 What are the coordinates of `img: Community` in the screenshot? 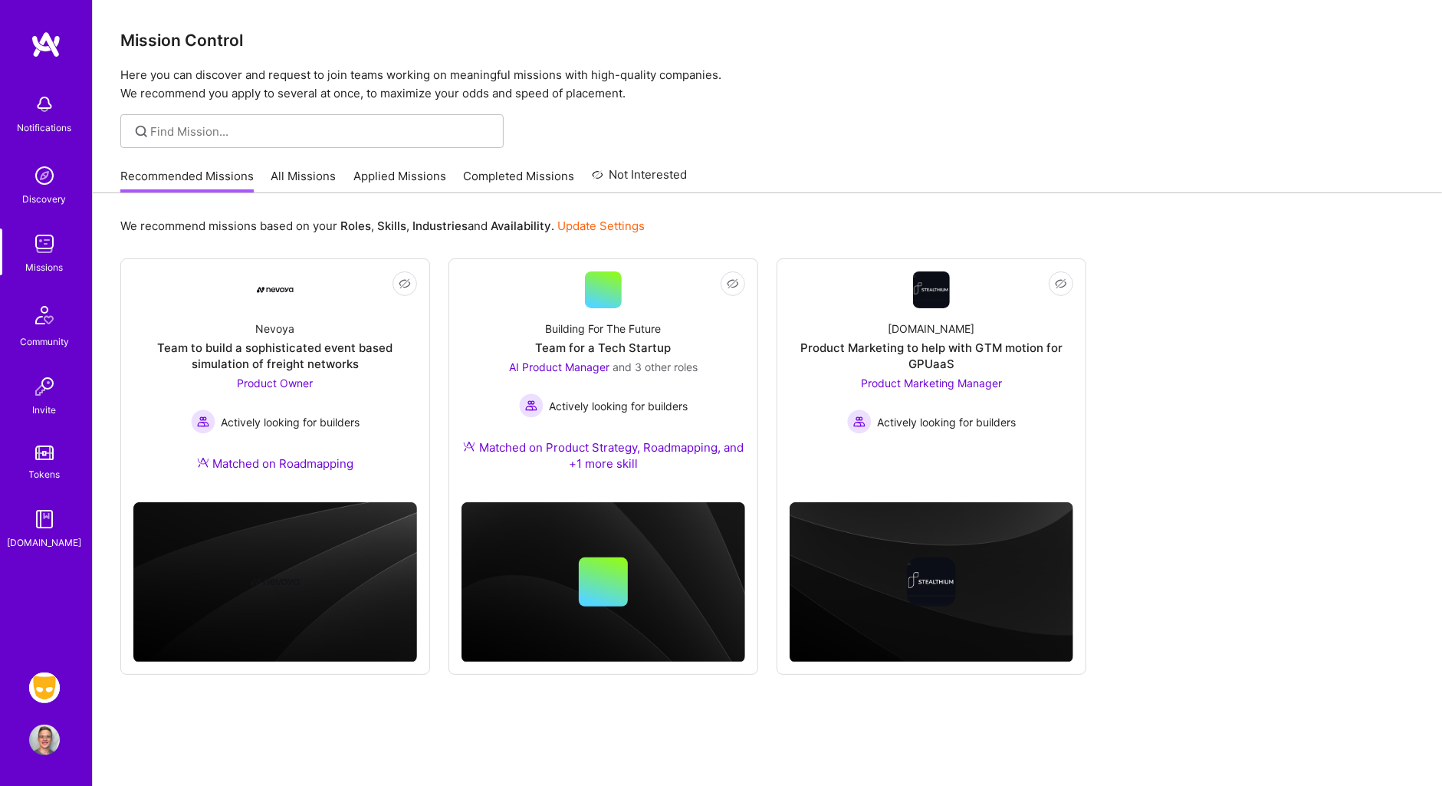 It's located at (44, 315).